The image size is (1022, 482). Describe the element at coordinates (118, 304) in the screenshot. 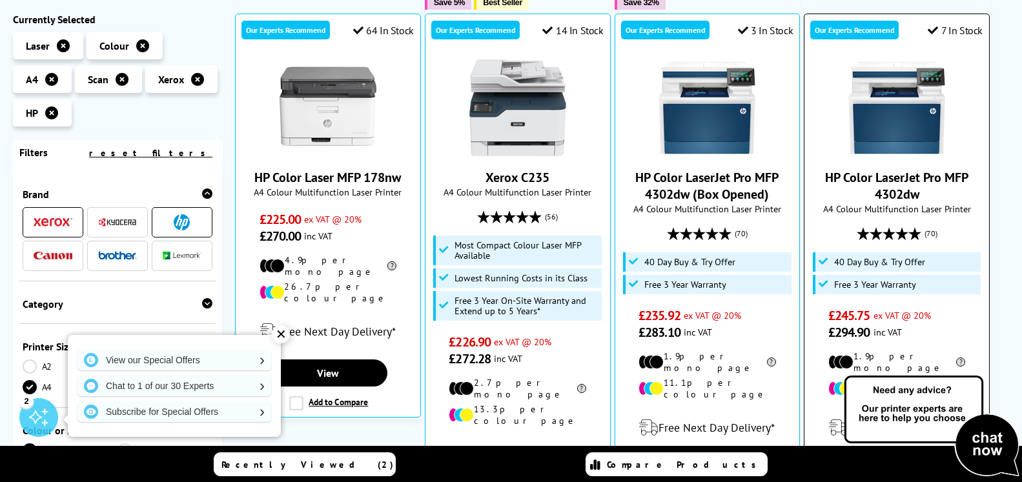

I see `span: Category` at that location.